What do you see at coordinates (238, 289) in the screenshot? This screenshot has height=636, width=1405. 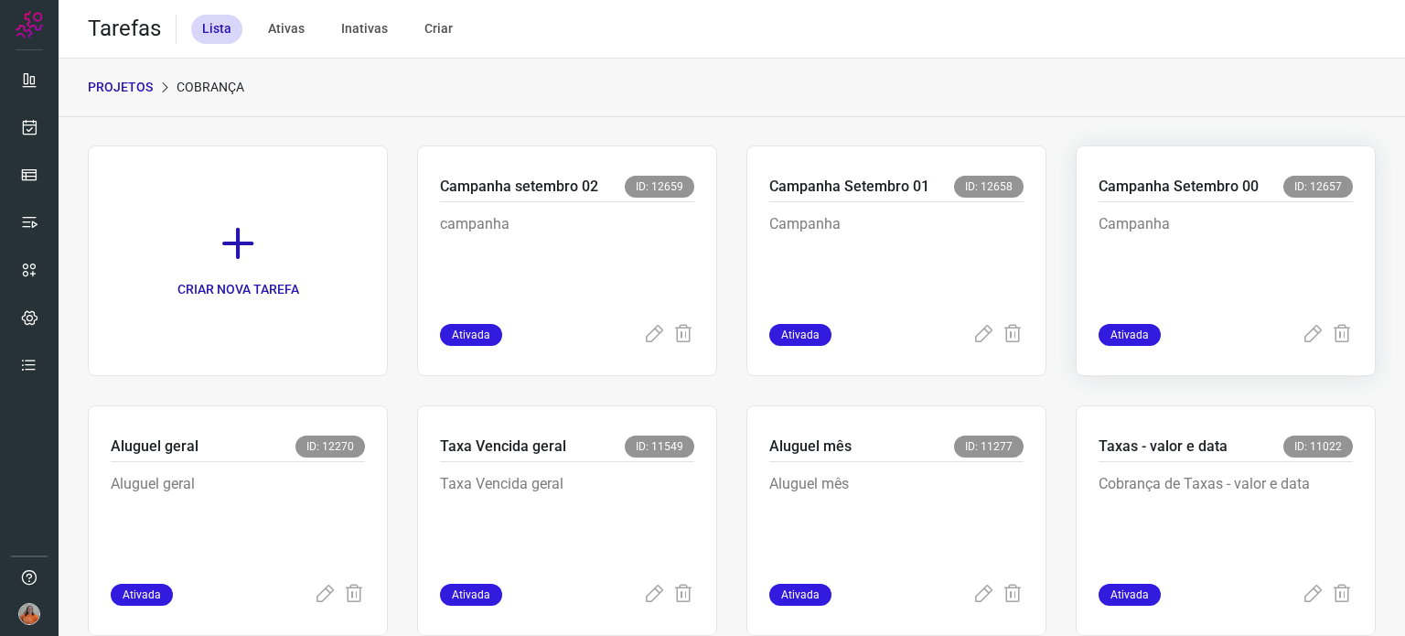 I see `p: CRIAR NOVA TAREFA` at bounding box center [238, 289].